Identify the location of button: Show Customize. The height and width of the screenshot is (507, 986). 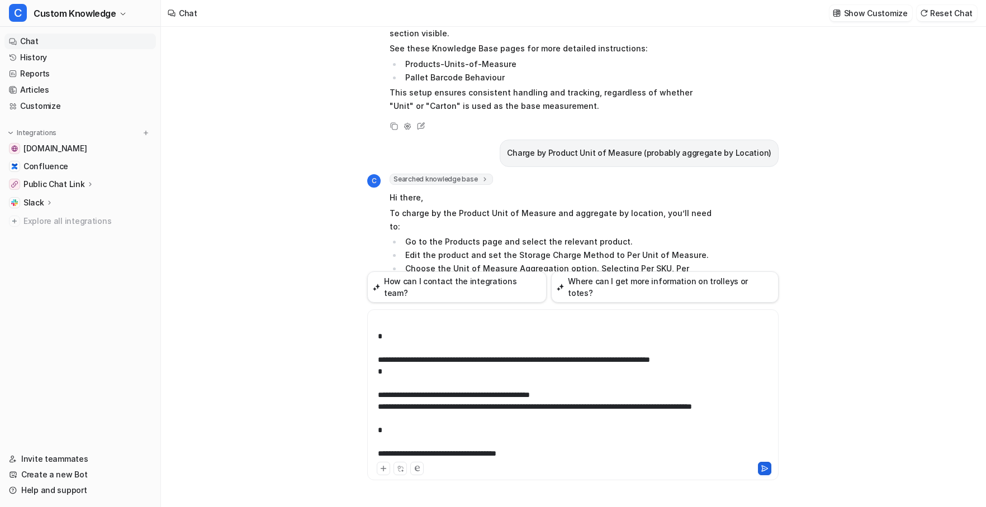
(871, 13).